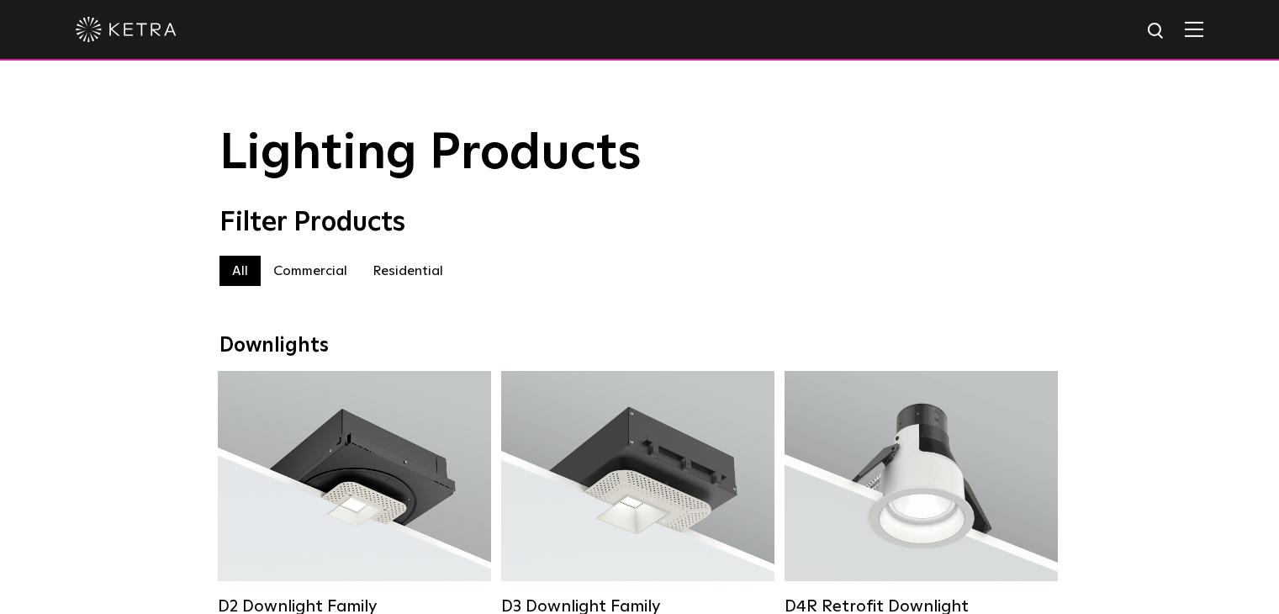 This screenshot has width=1279, height=614. Describe the element at coordinates (430, 154) in the screenshot. I see `span: Lighting Products` at that location.